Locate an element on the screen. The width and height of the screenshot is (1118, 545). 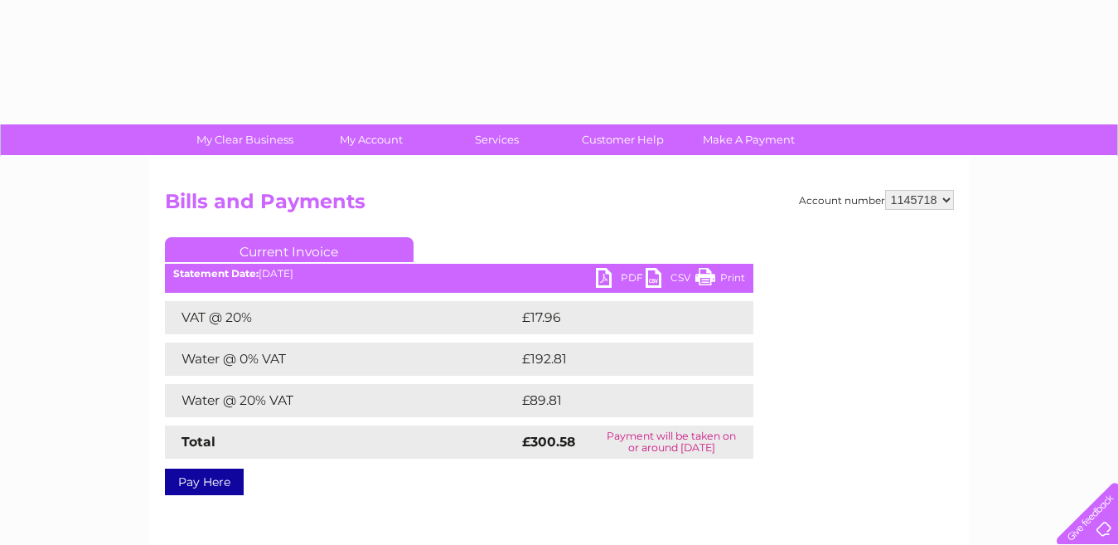
a: Make A Payment is located at coordinates (749, 139).